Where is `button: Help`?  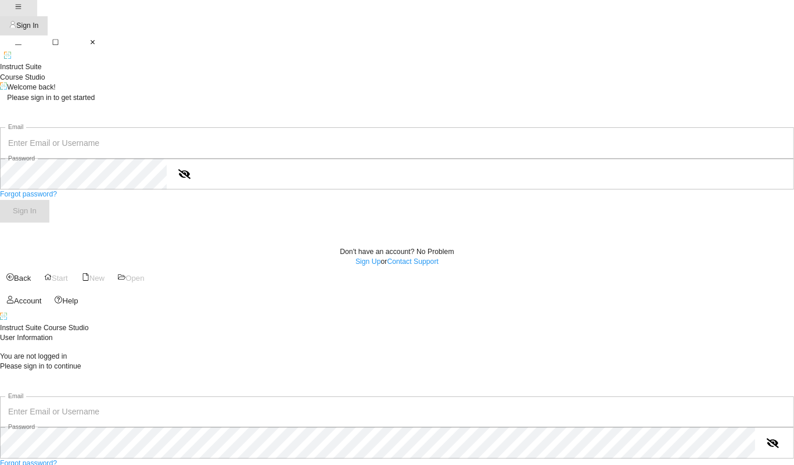
button: Help is located at coordinates (67, 301).